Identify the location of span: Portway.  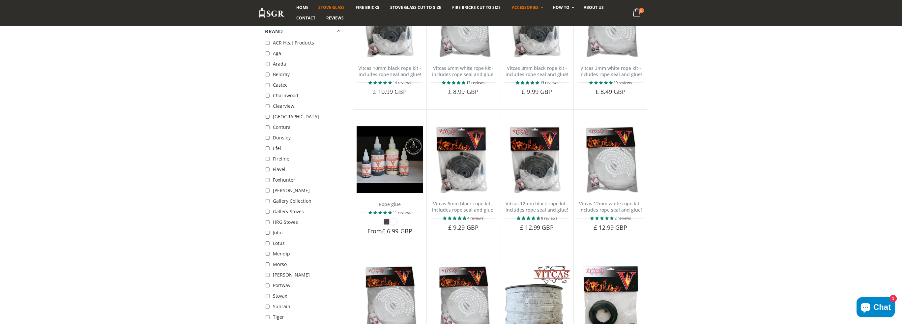
(281, 285).